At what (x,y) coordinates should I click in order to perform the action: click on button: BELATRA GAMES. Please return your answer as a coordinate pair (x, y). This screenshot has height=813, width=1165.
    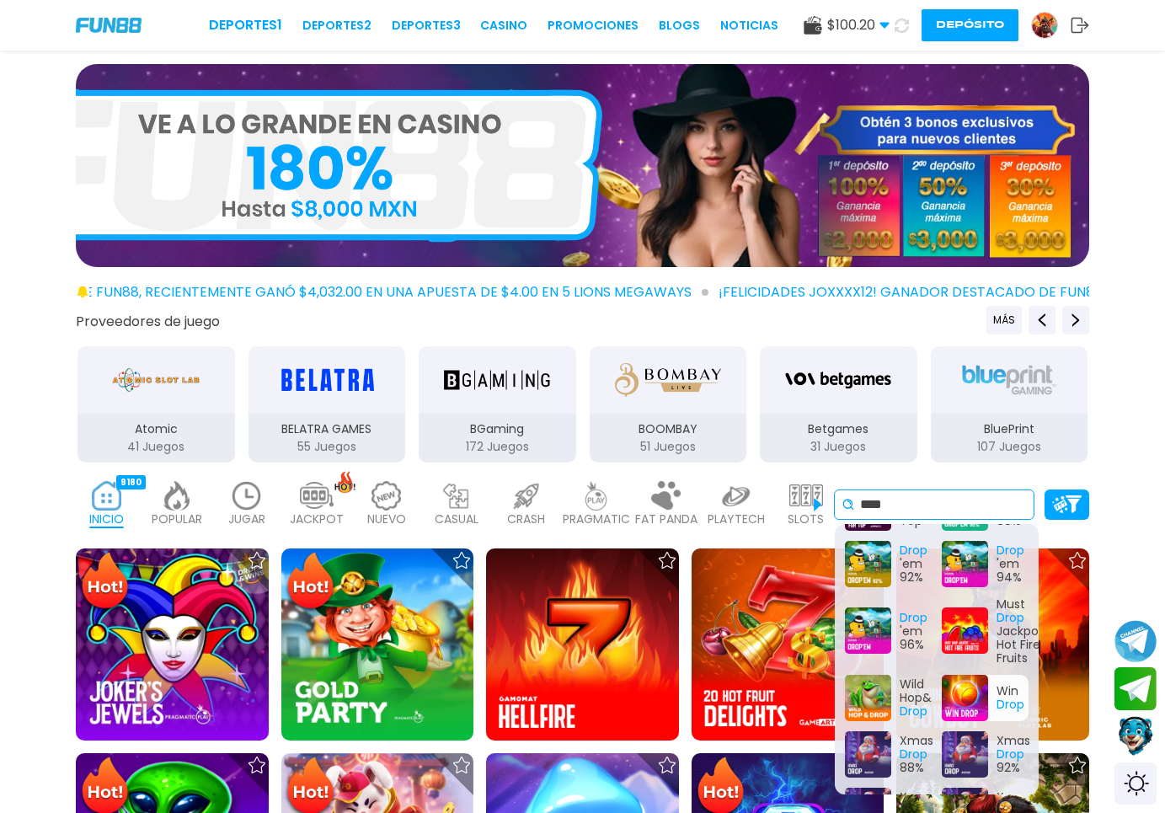
    Looking at the image, I should click on (327, 404).